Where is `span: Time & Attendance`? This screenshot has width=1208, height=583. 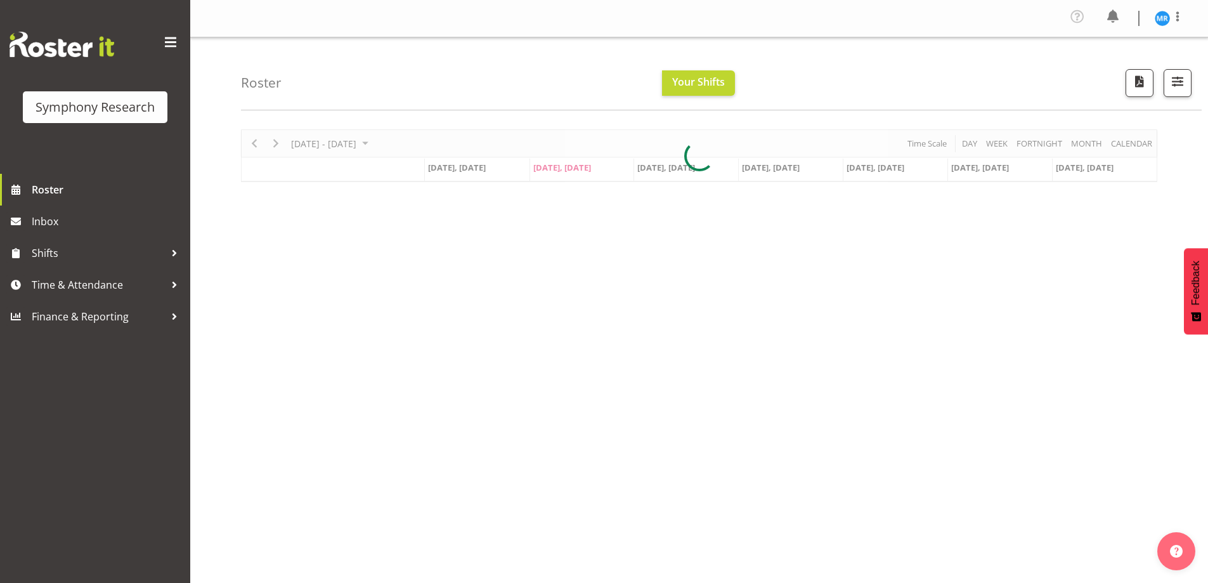 span: Time & Attendance is located at coordinates (98, 285).